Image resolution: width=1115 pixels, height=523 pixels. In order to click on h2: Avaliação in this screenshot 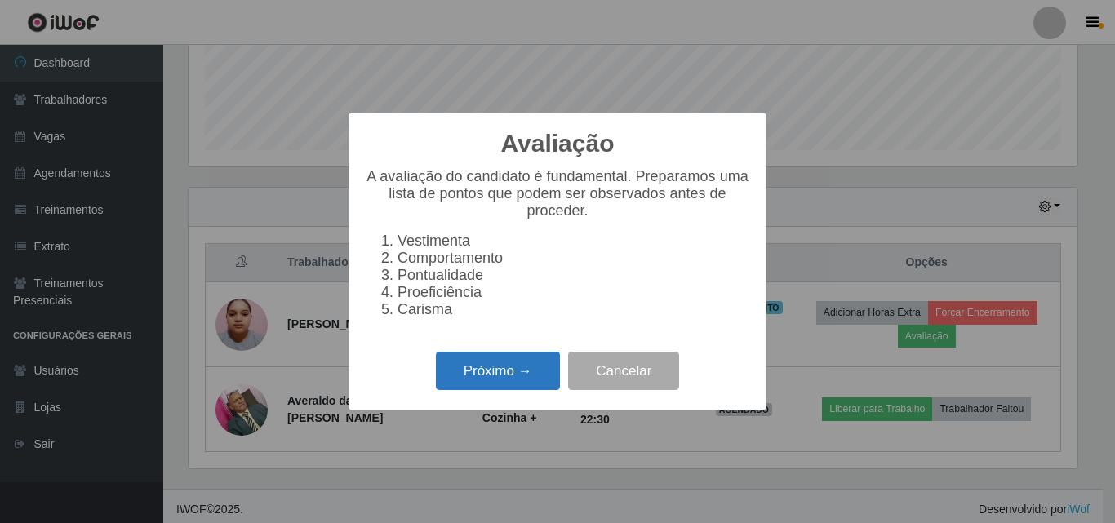, I will do `click(558, 144)`.